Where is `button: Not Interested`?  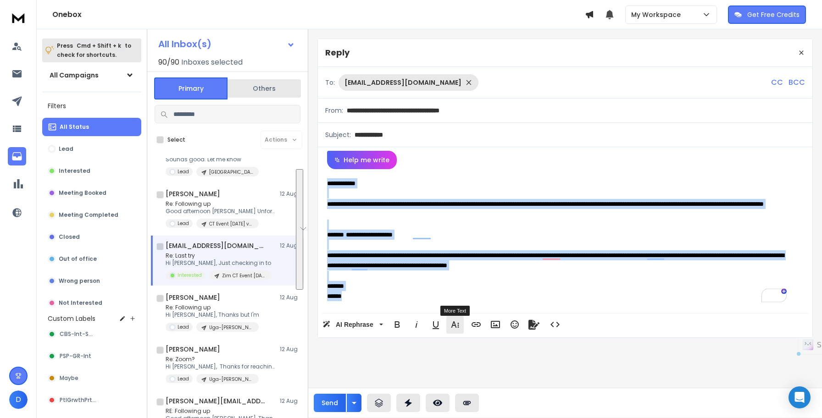
button: Not Interested is located at coordinates (92, 303).